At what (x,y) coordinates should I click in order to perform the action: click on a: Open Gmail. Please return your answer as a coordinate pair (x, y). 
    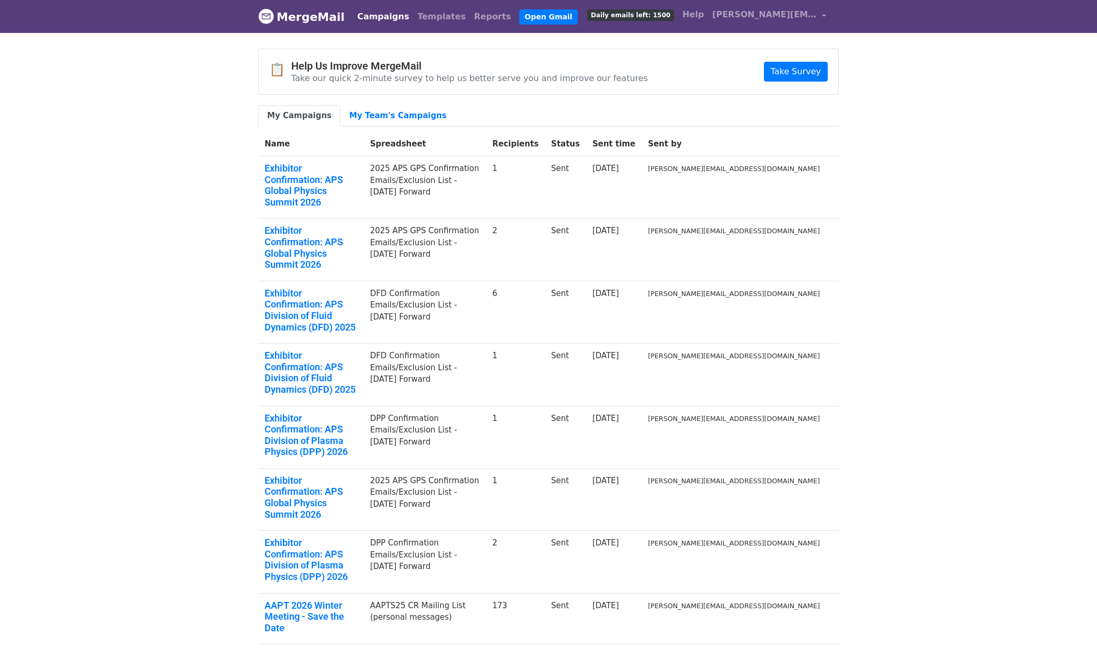
    Looking at the image, I should click on (548, 17).